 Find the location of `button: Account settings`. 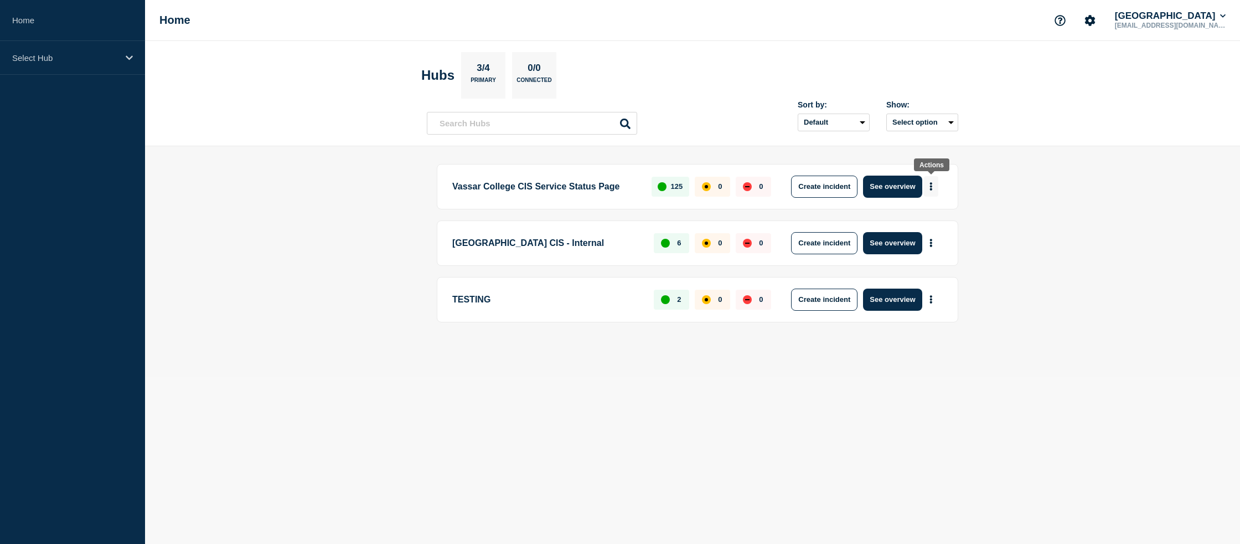

button: Account settings is located at coordinates (1090, 20).